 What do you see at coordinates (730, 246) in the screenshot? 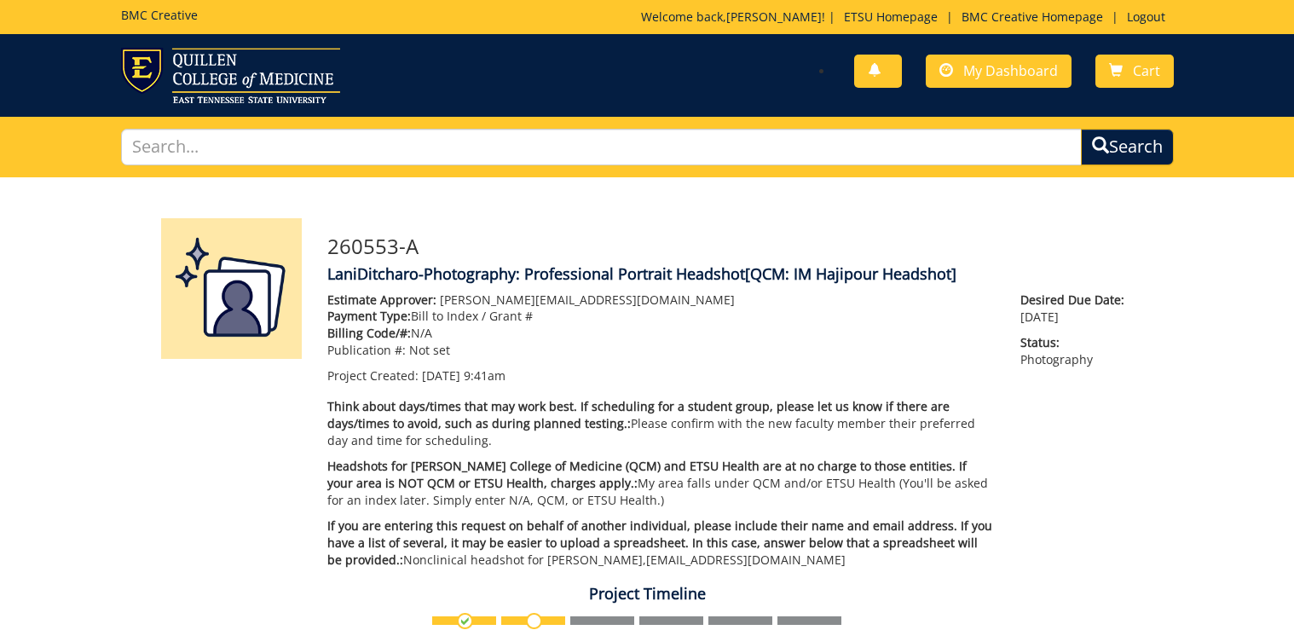
I see `h3: 260553-A` at bounding box center [730, 246].